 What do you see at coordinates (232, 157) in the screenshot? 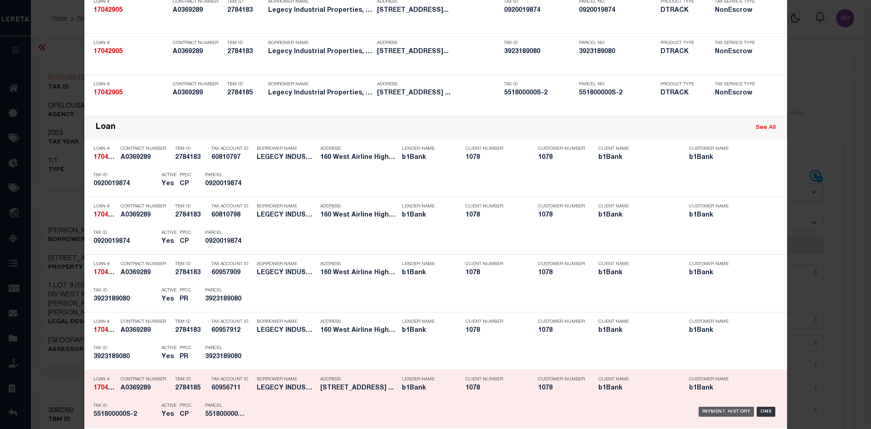
I see `h5: 60810797` at bounding box center [232, 157].